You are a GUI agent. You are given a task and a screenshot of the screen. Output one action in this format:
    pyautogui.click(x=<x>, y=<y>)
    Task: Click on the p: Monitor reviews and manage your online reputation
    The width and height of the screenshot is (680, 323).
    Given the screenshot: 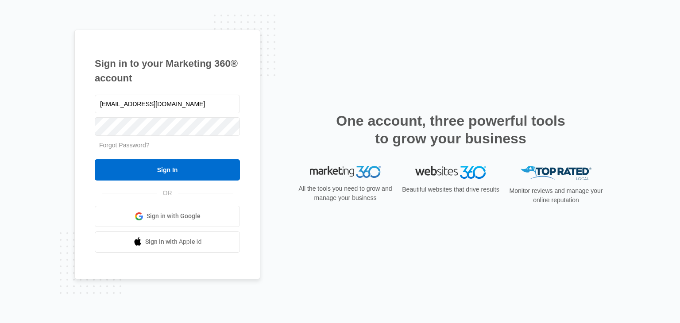 What is the action you would take?
    pyautogui.click(x=556, y=196)
    